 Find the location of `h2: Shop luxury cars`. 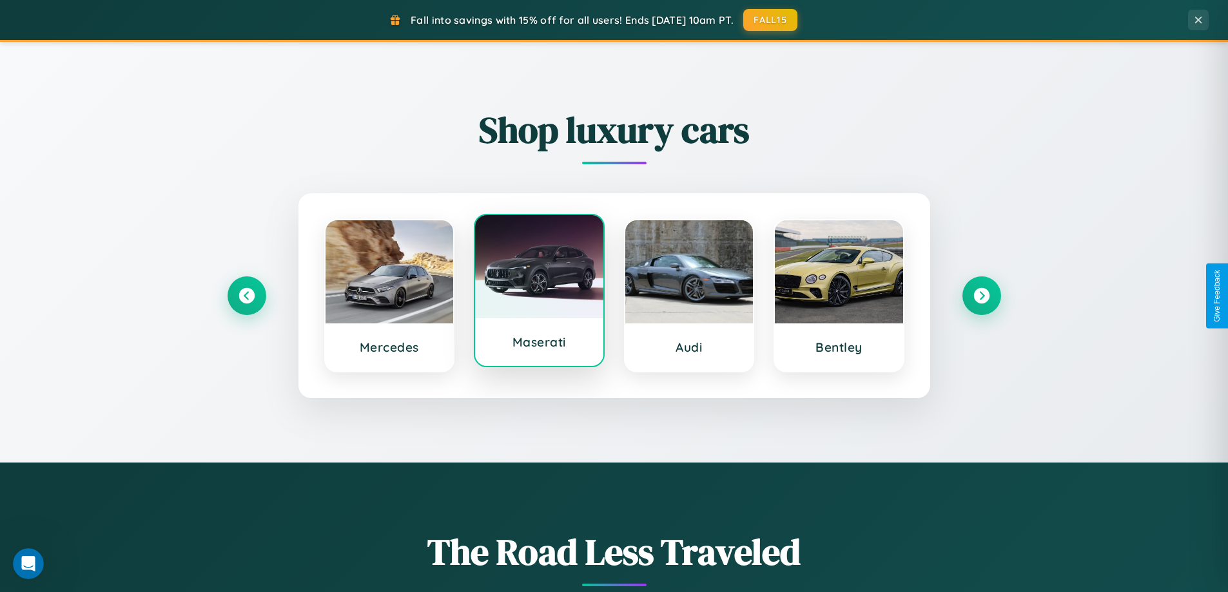

h2: Shop luxury cars is located at coordinates (614, 130).